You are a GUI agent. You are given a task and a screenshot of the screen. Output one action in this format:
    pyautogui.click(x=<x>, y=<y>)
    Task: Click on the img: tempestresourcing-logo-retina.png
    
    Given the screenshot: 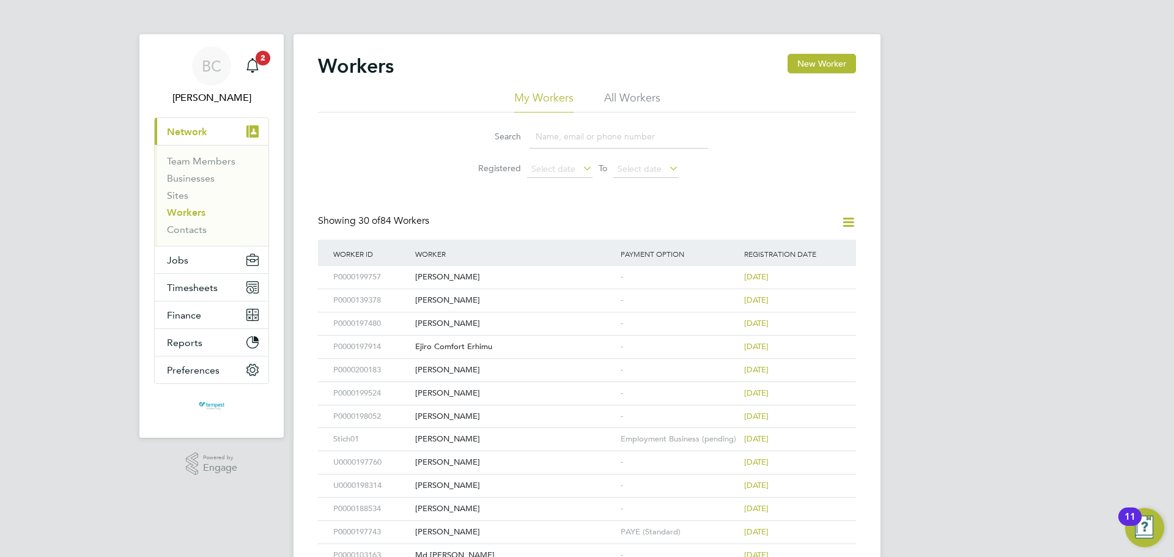 What is the action you would take?
    pyautogui.click(x=211, y=406)
    